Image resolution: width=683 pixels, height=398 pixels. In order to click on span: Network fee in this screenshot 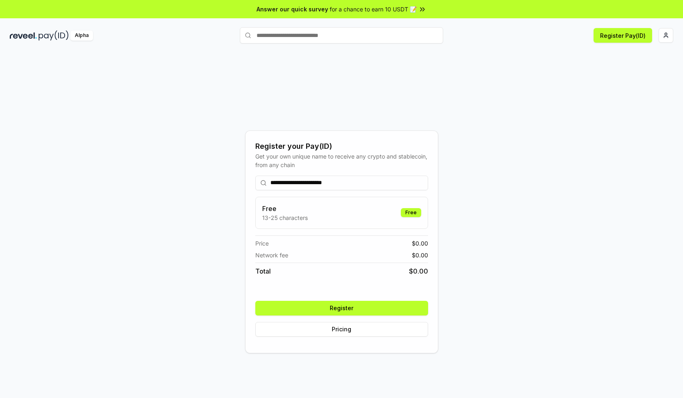, I will do `click(272, 255)`.